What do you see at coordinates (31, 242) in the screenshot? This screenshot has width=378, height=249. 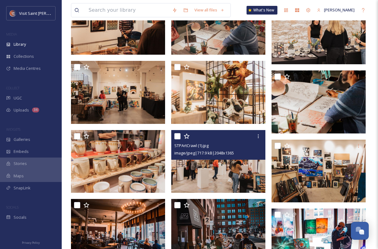 I see `a: Privacy Policy` at bounding box center [31, 242].